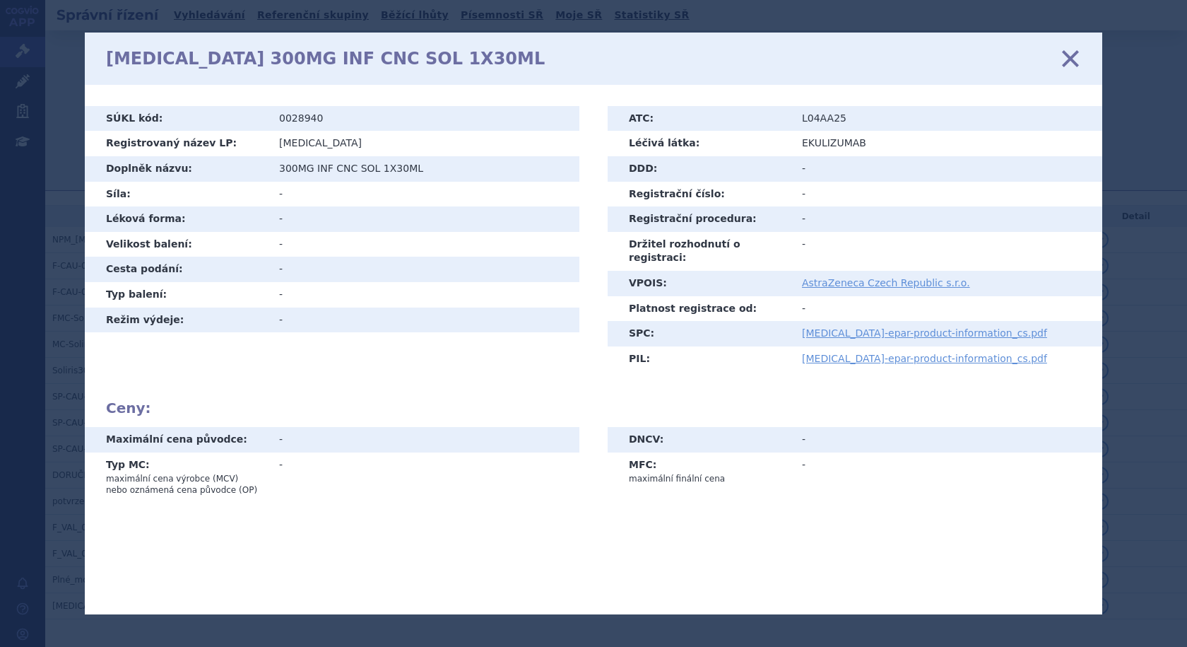 Image resolution: width=1187 pixels, height=647 pixels. Describe the element at coordinates (177, 219) in the screenshot. I see `th: Léková forma:` at that location.